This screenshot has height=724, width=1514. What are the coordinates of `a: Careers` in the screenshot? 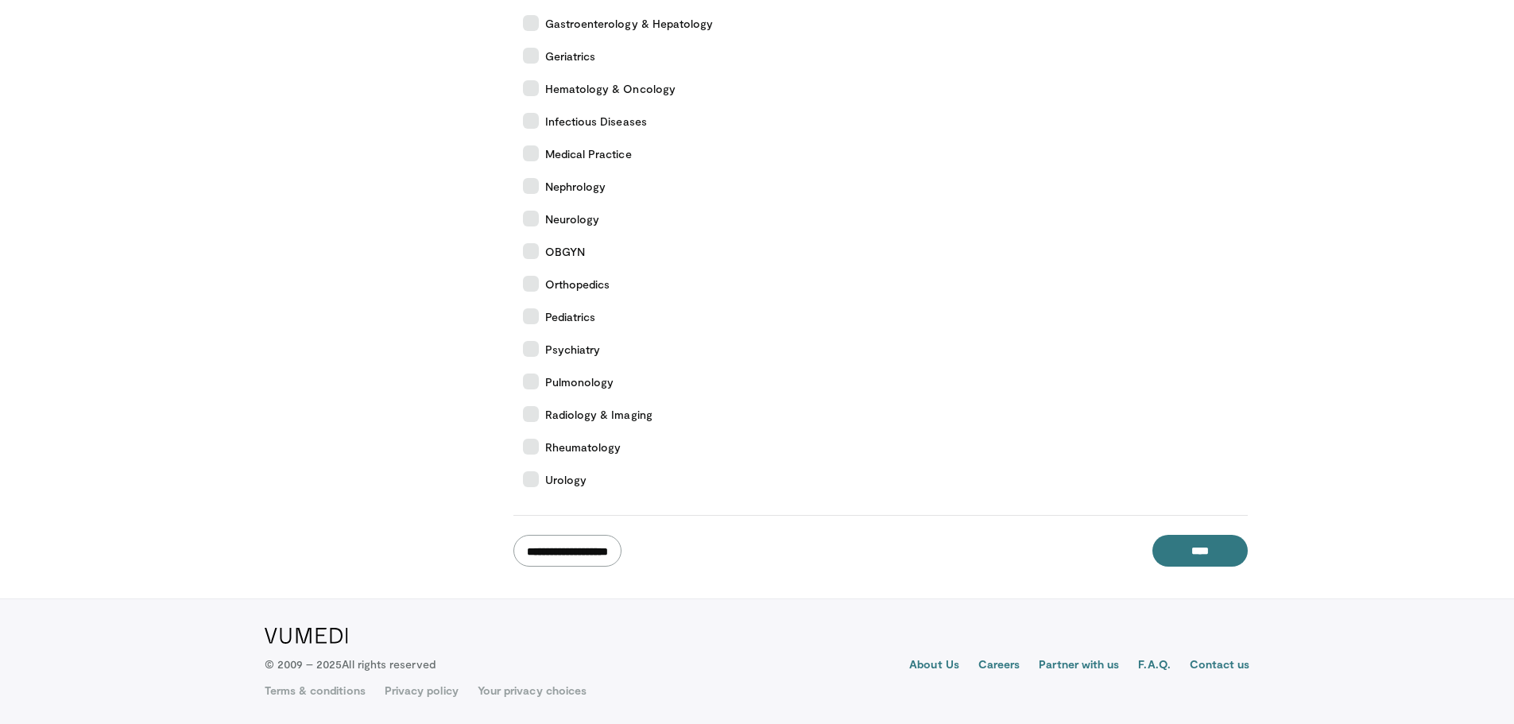 It's located at (999, 666).